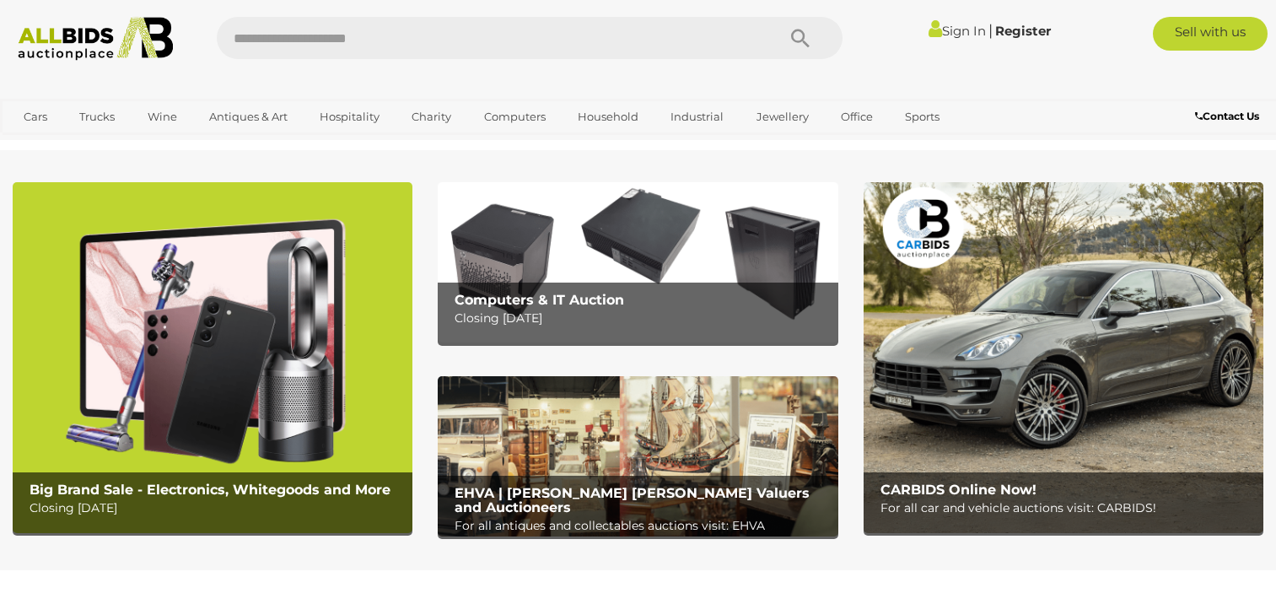  Describe the element at coordinates (213, 358) in the screenshot. I see `a: Big Brand Sale - Electronics, Whitegoods and More Big Brand Sale - Electronics, Whitegoods and Mo...` at that location.